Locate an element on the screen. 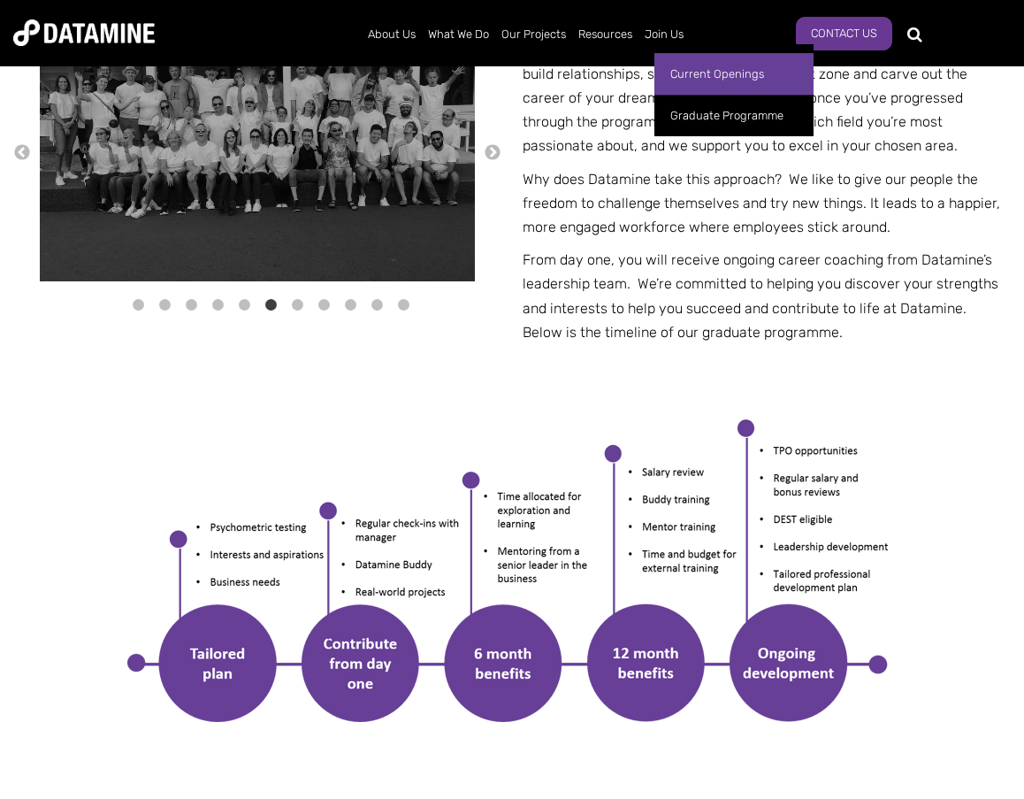 This screenshot has height=799, width=1024. button: 5 is located at coordinates (244, 305).